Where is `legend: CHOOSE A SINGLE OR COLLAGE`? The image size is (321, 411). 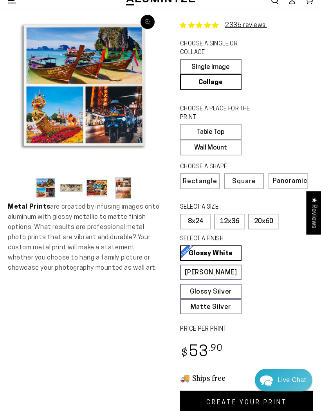
legend: CHOOSE A SINGLE OR COLLAGE is located at coordinates (218, 49).